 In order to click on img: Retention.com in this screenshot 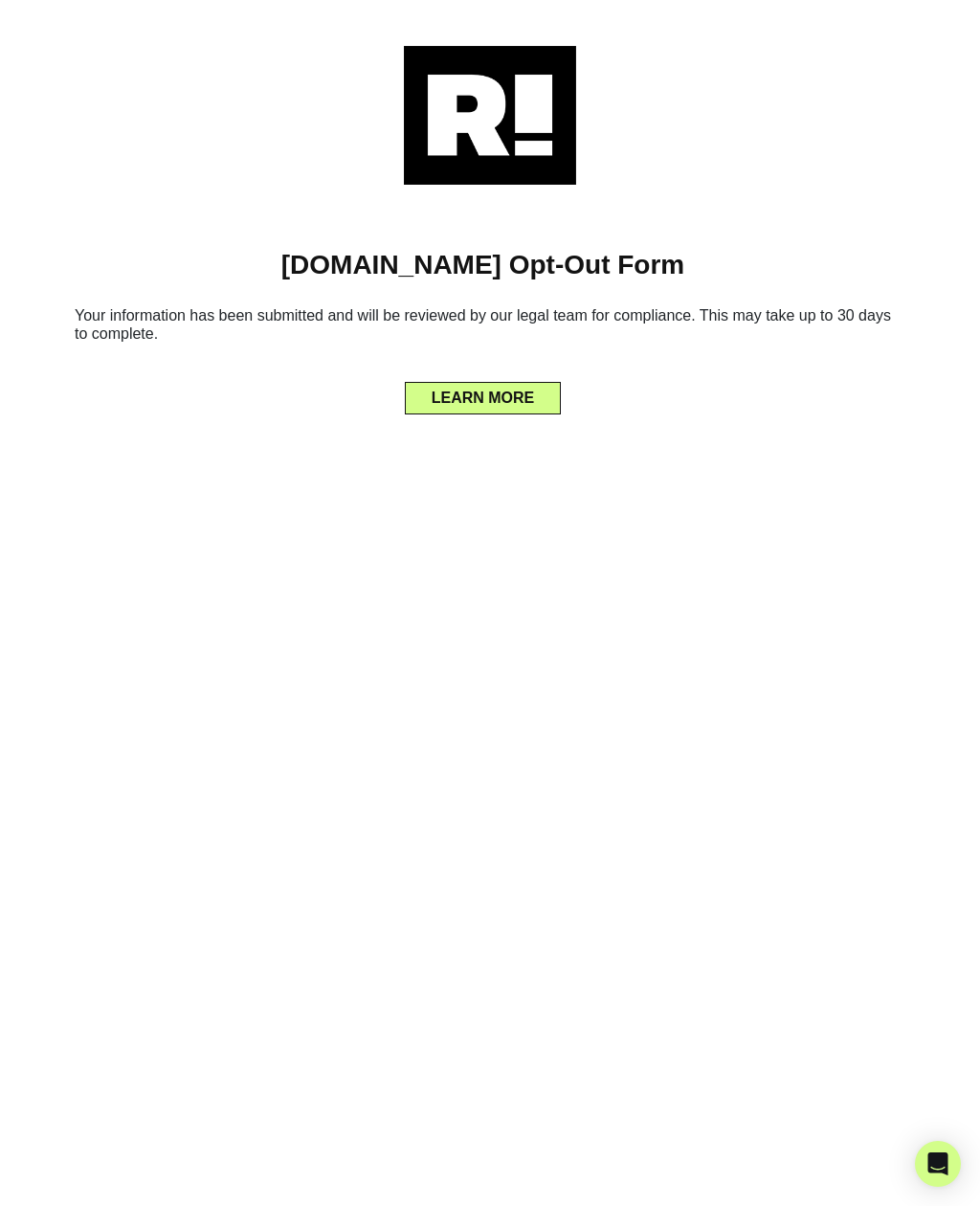, I will do `click(490, 115)`.